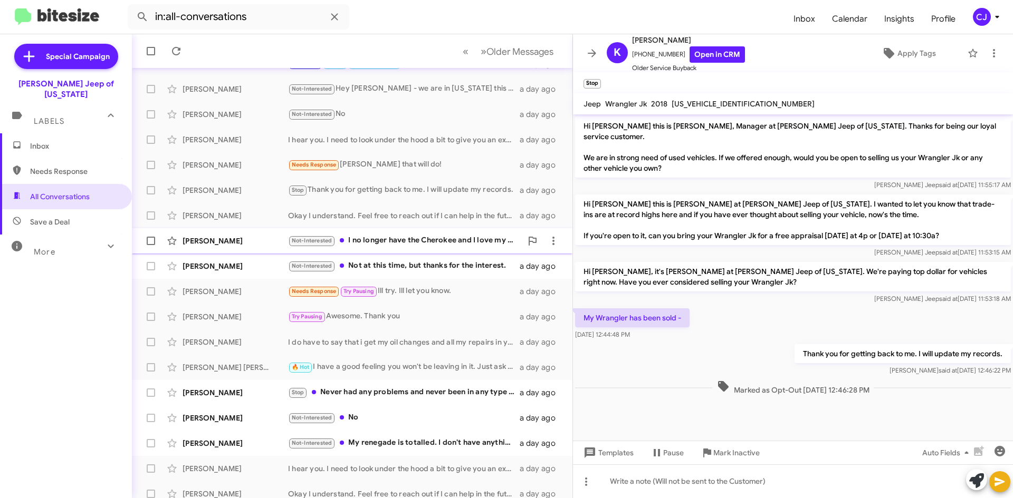  I want to click on div: My renegade is totalled. I don't have anything else to offer, so click(403, 443).